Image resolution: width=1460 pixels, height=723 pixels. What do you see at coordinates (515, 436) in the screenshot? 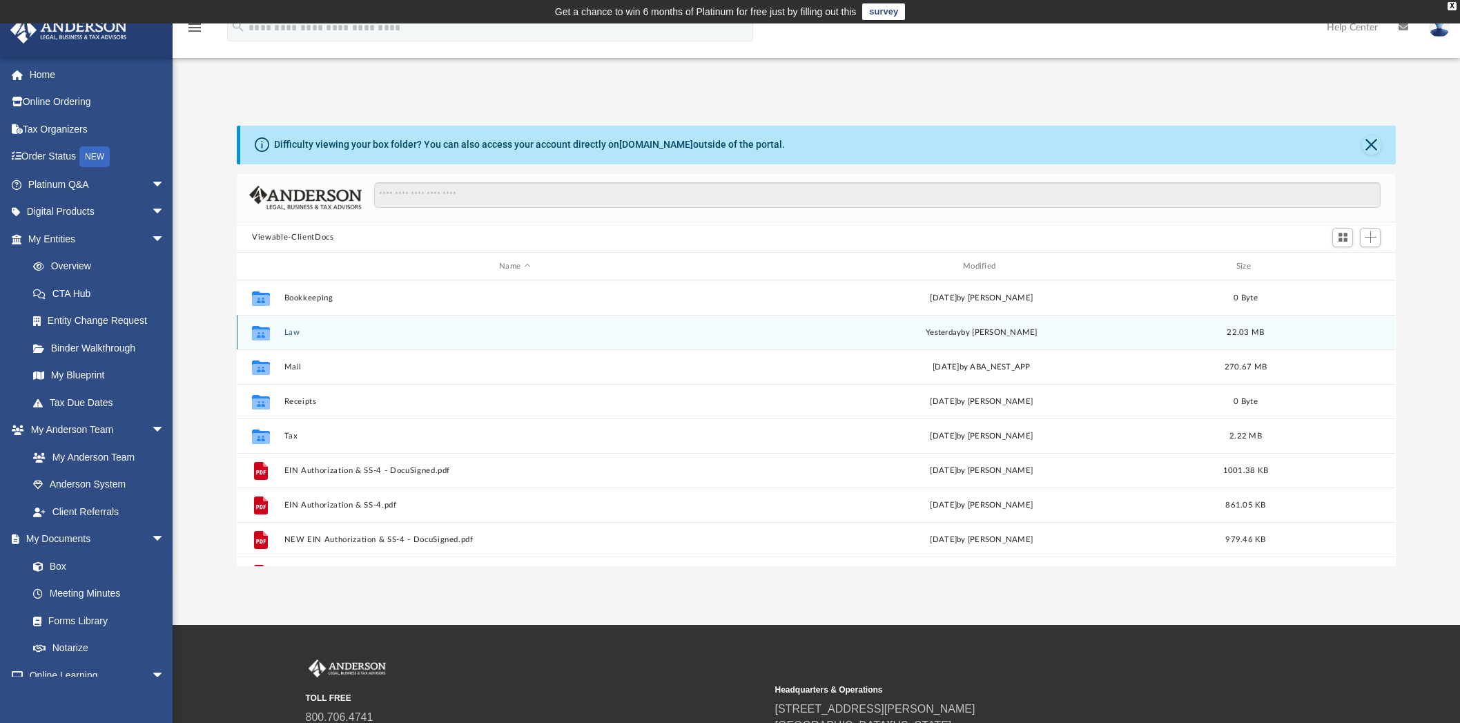
I see `button: Tax` at bounding box center [515, 436].